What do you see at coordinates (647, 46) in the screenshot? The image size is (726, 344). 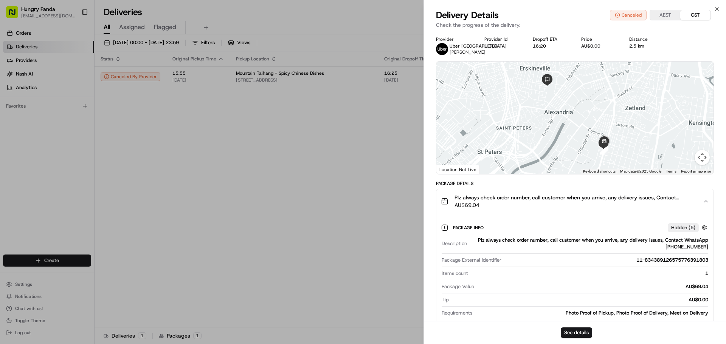 I see `div: 2.5 km` at bounding box center [647, 46].